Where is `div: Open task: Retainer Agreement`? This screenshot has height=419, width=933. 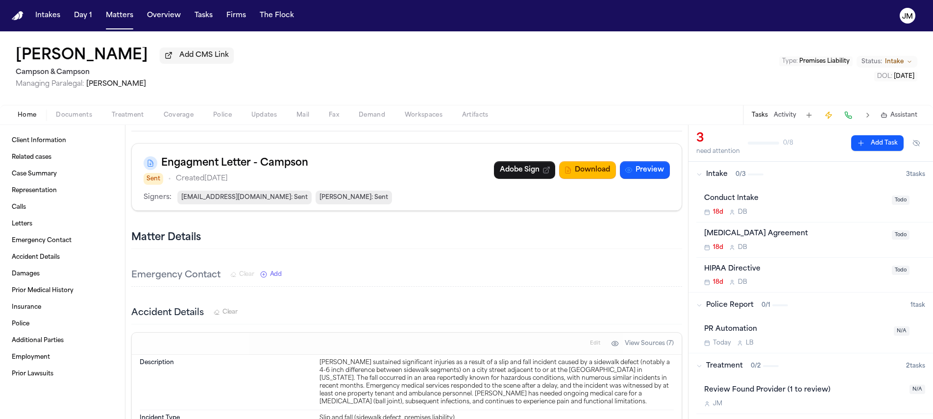 div: Open task: Retainer Agreement is located at coordinates (814, 240).